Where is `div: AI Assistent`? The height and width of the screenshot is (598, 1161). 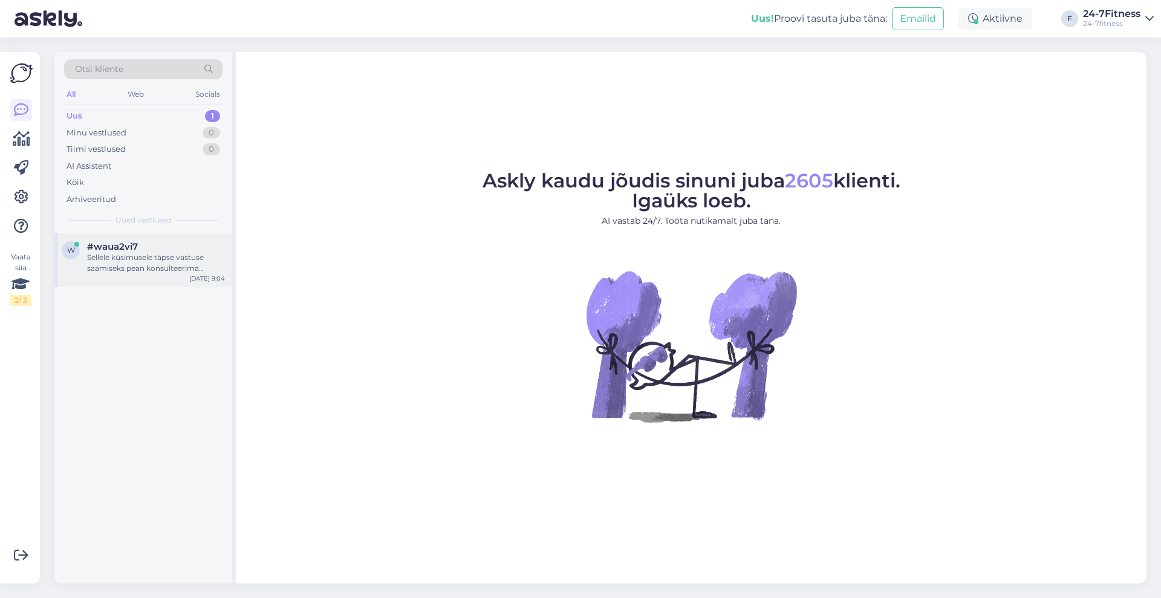 div: AI Assistent is located at coordinates (89, 166).